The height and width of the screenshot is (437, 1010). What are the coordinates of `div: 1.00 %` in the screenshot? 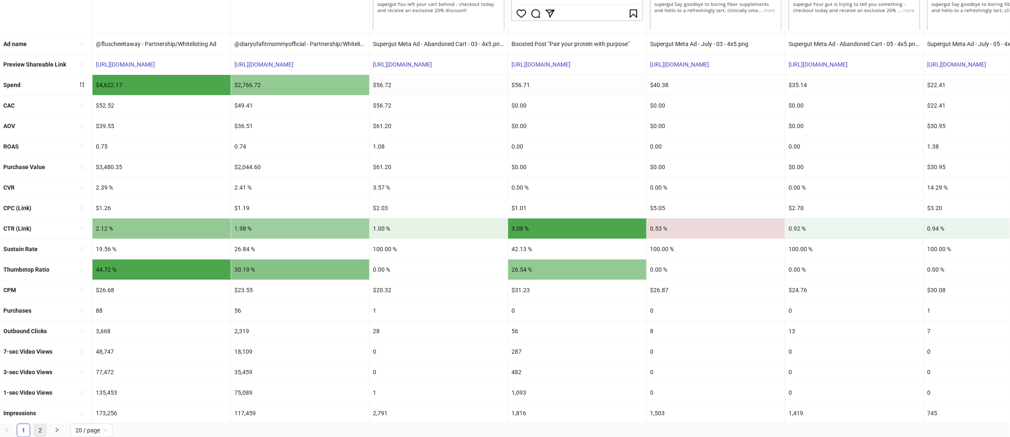 It's located at (439, 229).